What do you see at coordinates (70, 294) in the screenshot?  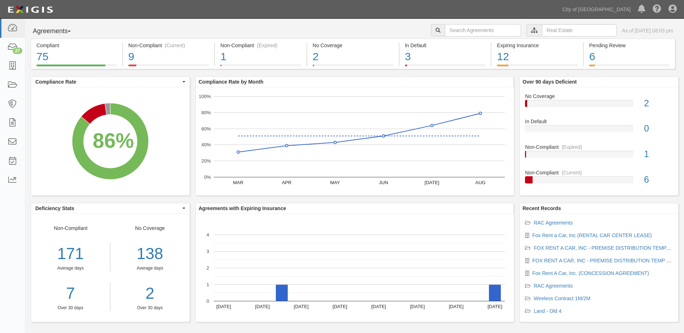 I see `a: 7` at bounding box center [70, 294].